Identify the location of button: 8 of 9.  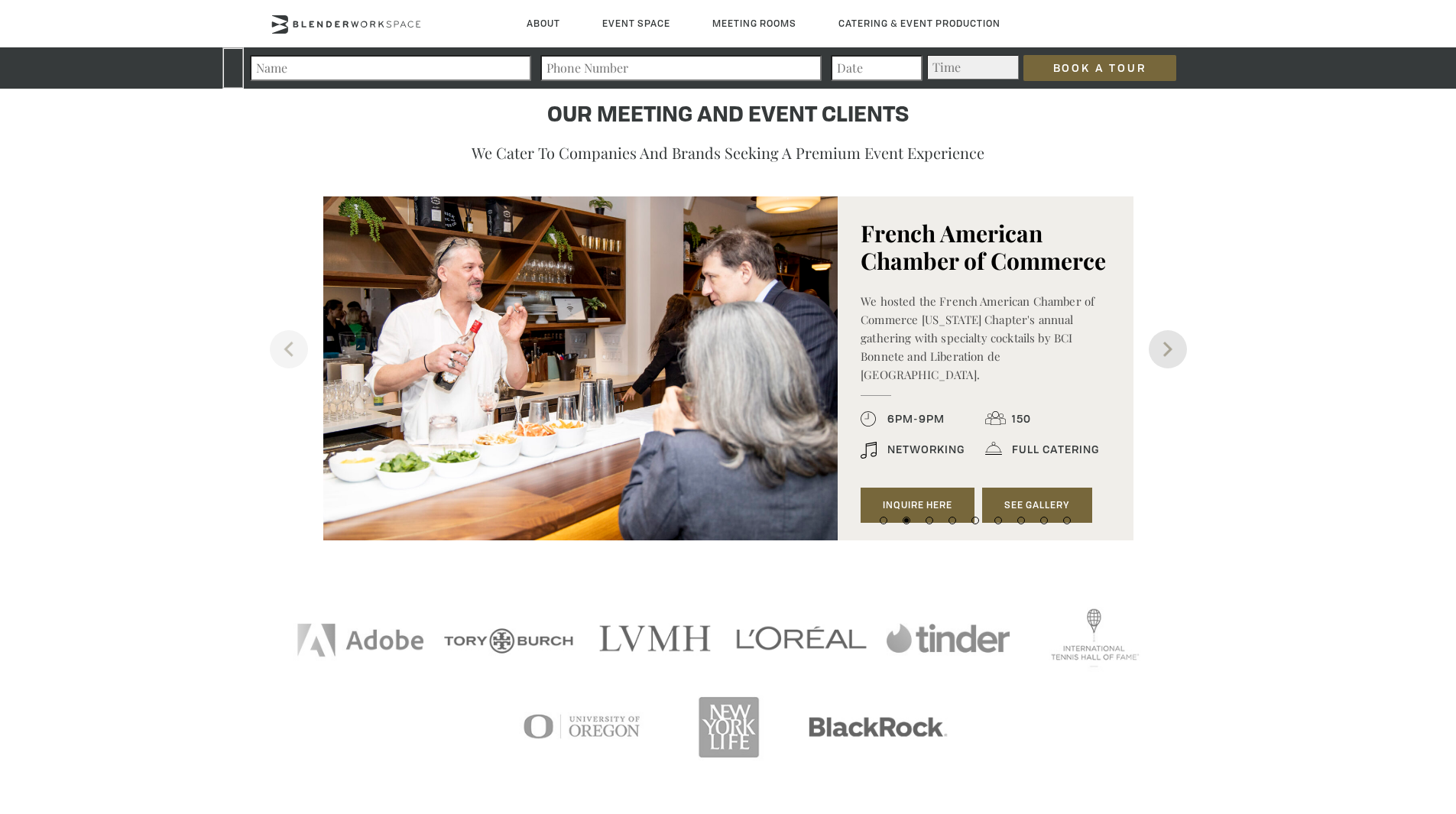
(1044, 520).